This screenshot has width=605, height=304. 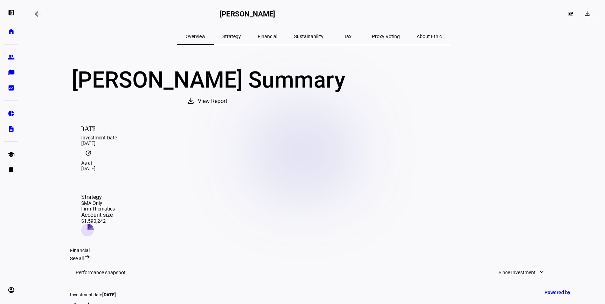 I want to click on eth-mat-symbol: group, so click(x=11, y=57).